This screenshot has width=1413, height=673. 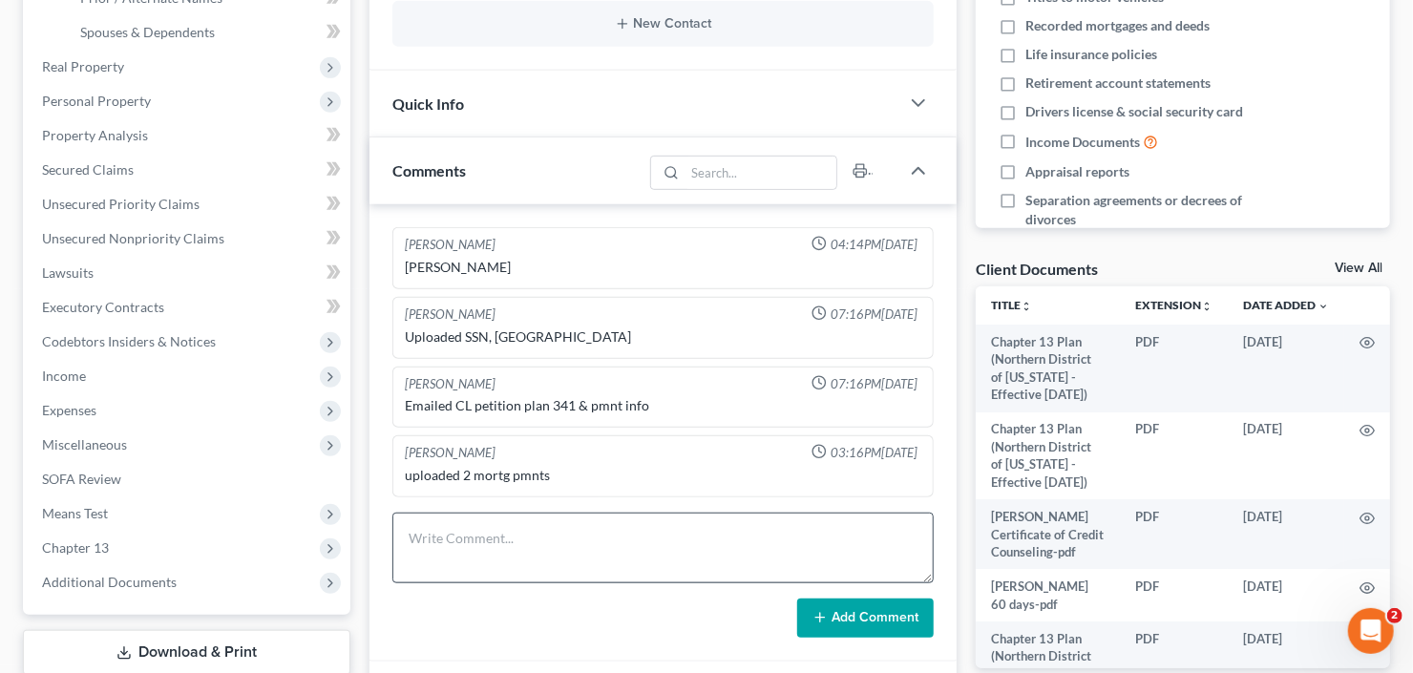 I want to click on span: Life insurance policies, so click(x=1091, y=54).